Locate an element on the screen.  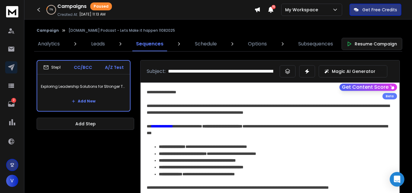
a: Leads is located at coordinates (98, 44).